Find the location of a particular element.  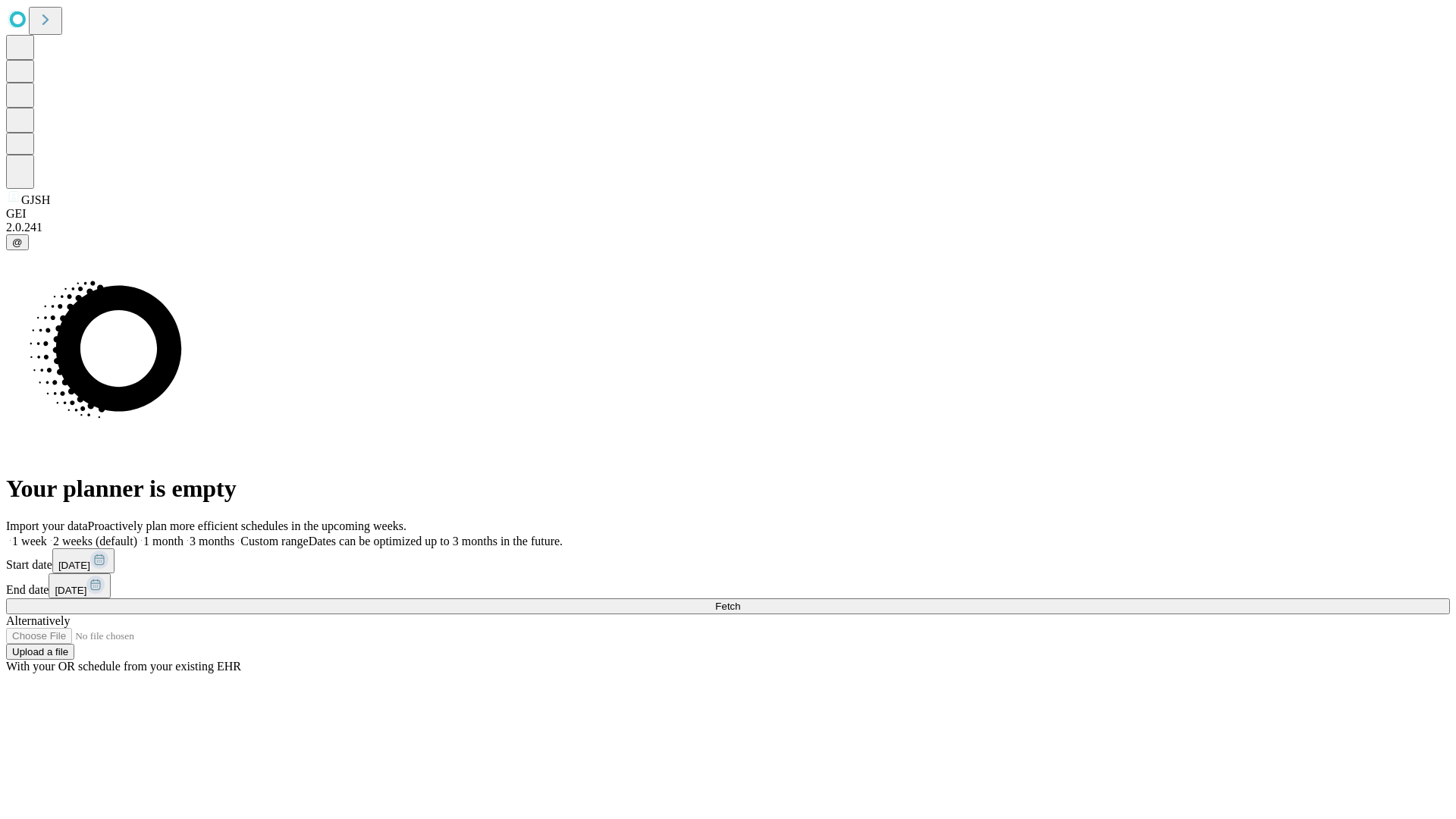

span: Proactively plan more efficient schedules in the upcoming weeks. is located at coordinates (247, 526).